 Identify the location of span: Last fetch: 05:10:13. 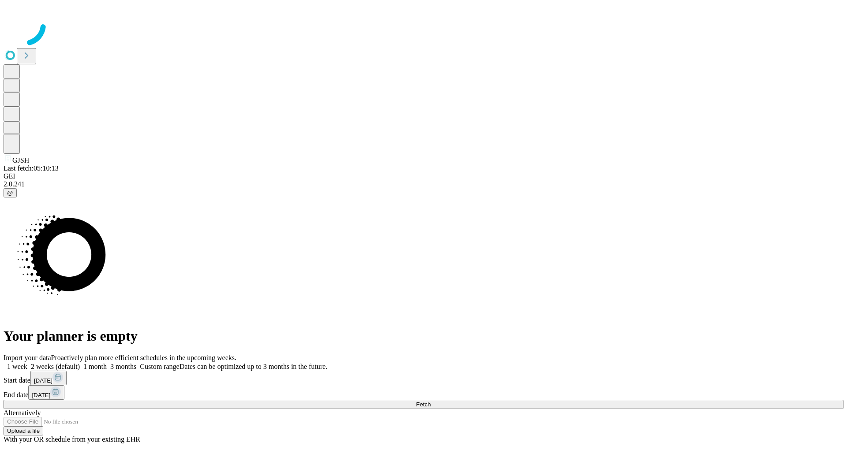
(31, 168).